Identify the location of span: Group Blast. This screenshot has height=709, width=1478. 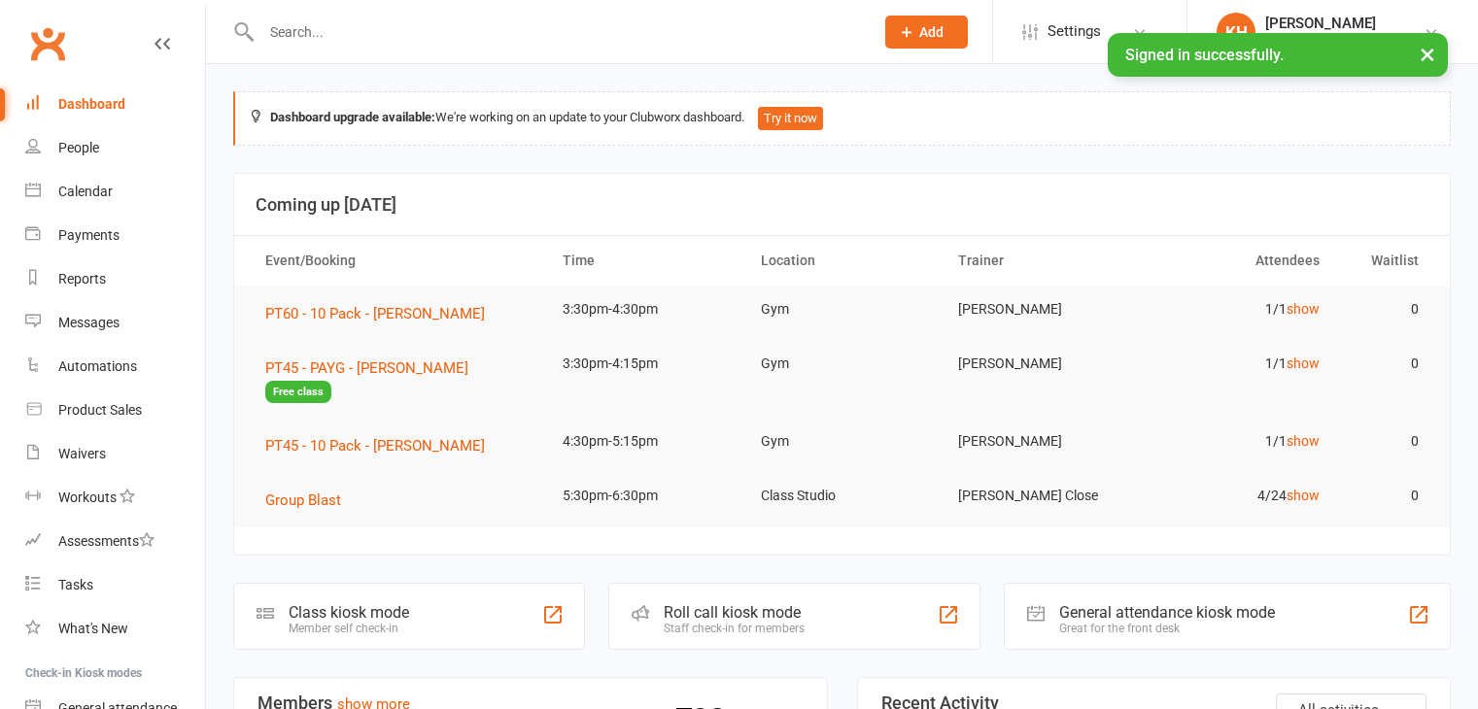
(303, 500).